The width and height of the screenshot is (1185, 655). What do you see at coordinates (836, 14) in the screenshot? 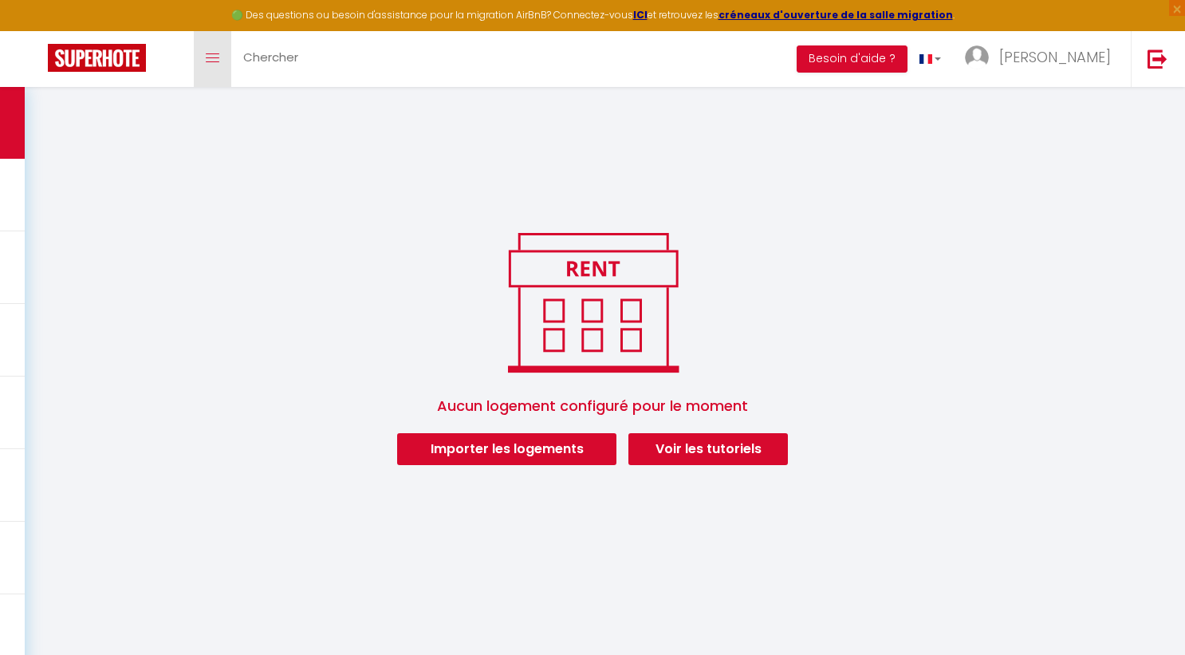
I see `a: créneaux d'ouverture de la salle migration` at bounding box center [836, 14].